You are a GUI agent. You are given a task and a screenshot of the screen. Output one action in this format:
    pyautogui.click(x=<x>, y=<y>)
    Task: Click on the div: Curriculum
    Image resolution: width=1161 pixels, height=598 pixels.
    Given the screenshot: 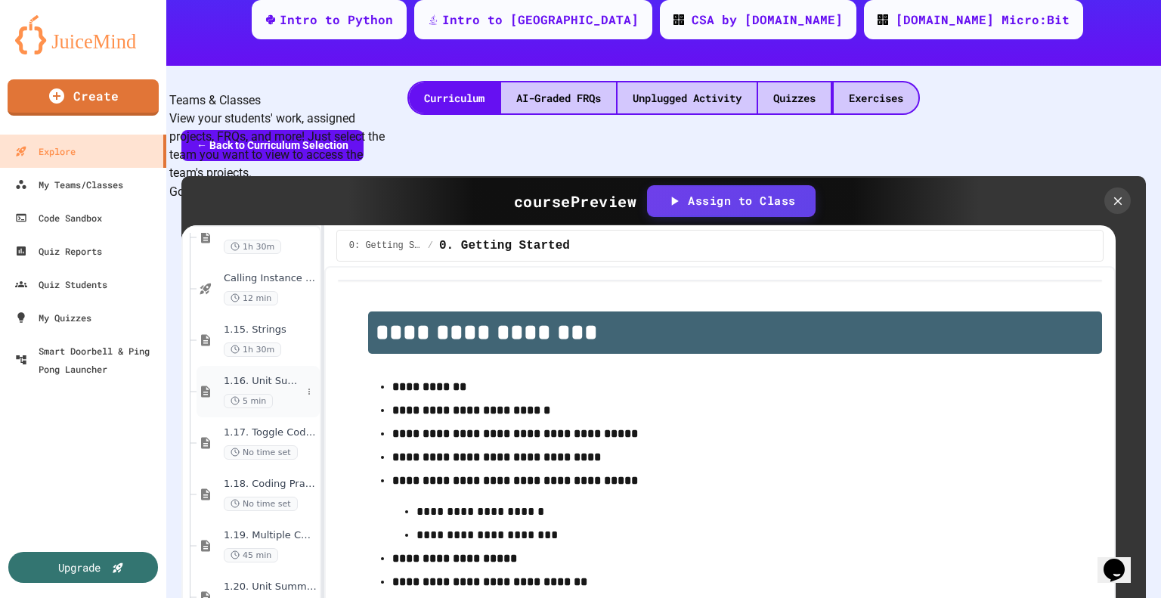 What is the action you would take?
    pyautogui.click(x=454, y=97)
    